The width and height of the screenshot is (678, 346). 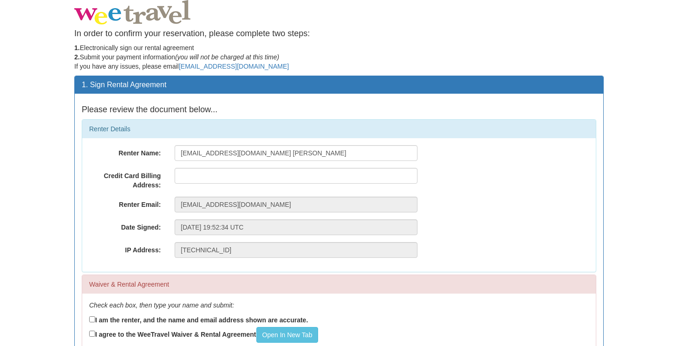 I want to click on label: Date Signed:, so click(x=125, y=226).